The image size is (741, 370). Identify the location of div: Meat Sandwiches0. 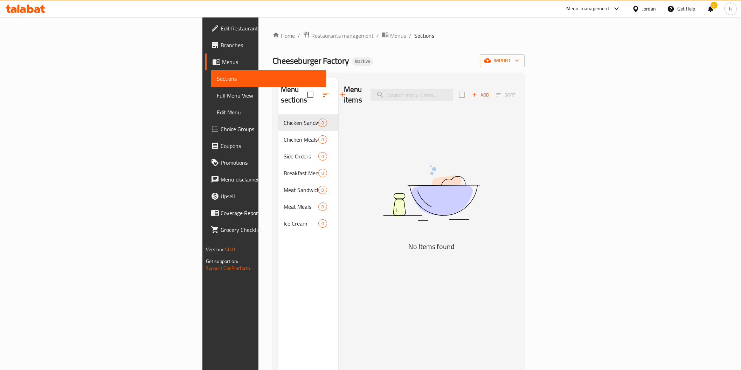
(308, 190).